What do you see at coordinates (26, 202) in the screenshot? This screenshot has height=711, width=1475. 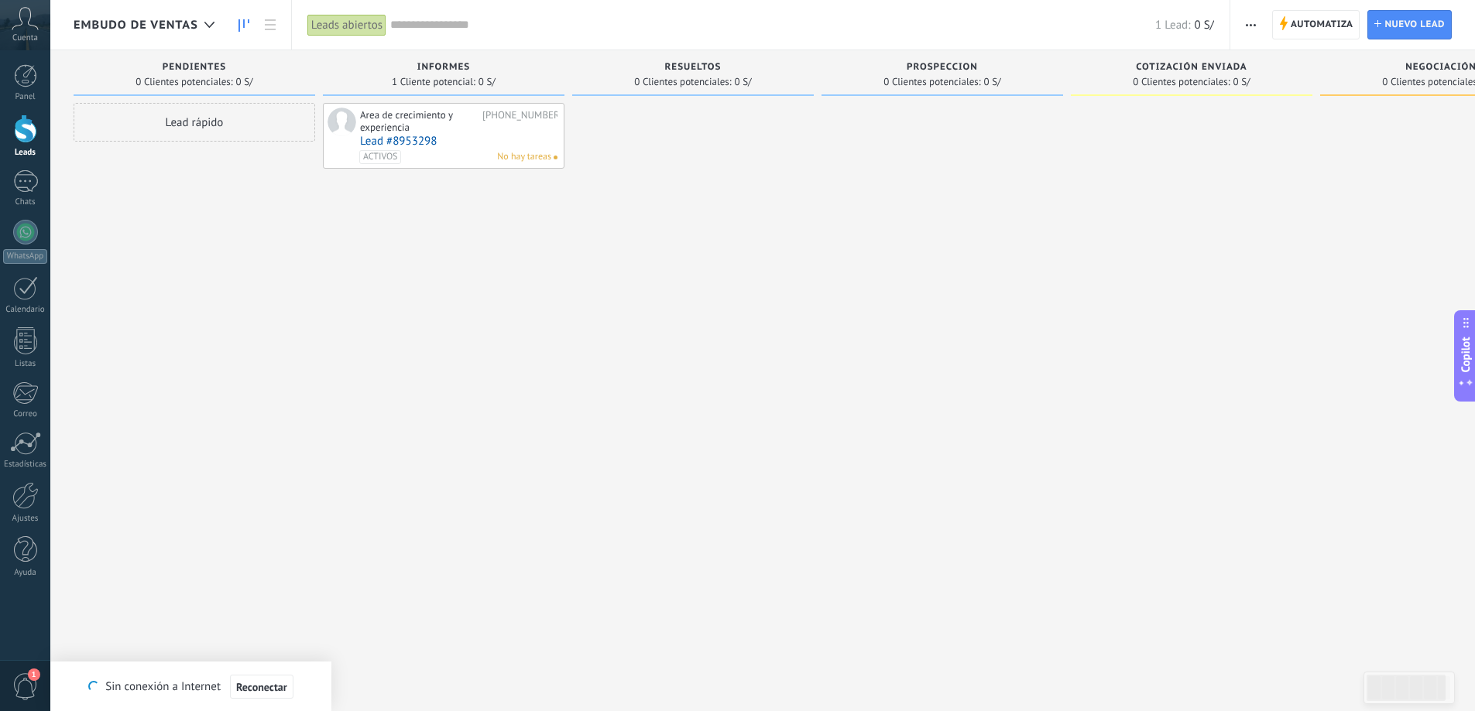 I see `div: Chats` at bounding box center [26, 202].